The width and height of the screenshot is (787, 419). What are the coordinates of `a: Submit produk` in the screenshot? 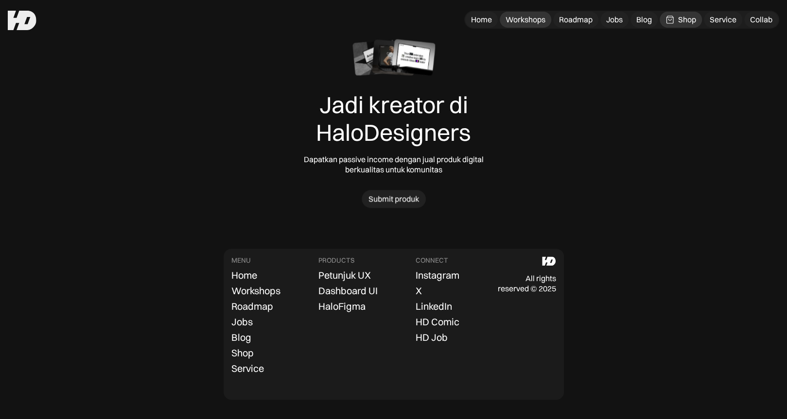 It's located at (394, 199).